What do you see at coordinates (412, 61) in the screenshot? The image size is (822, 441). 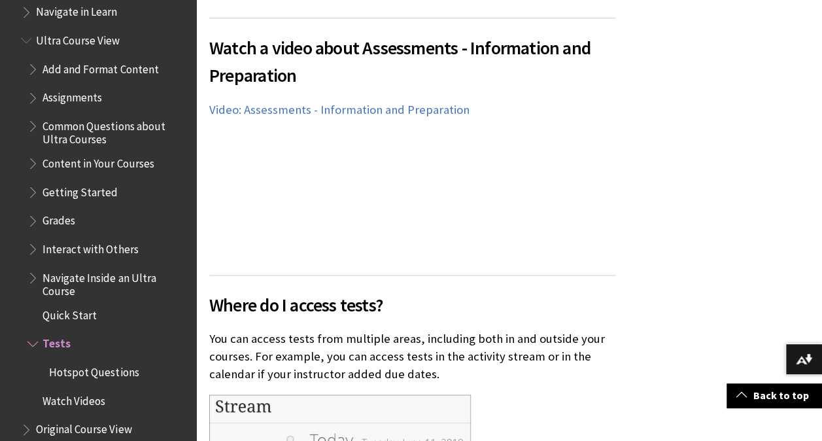 I see `span: Watch a video about Assessments - Information and Preparation` at bounding box center [412, 61].